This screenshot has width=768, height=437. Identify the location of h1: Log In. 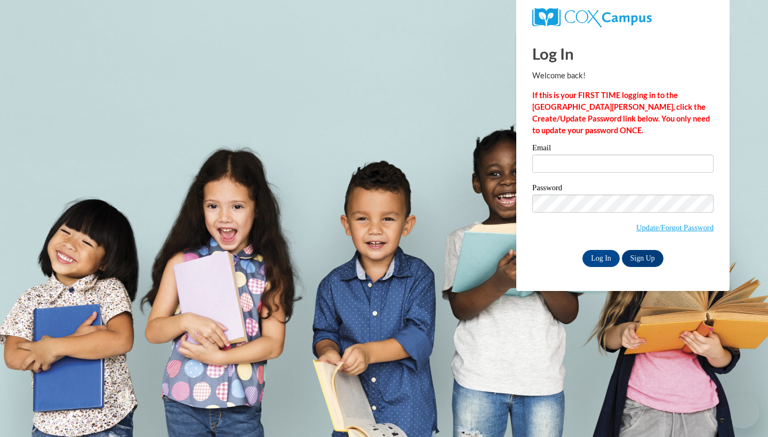
(623, 53).